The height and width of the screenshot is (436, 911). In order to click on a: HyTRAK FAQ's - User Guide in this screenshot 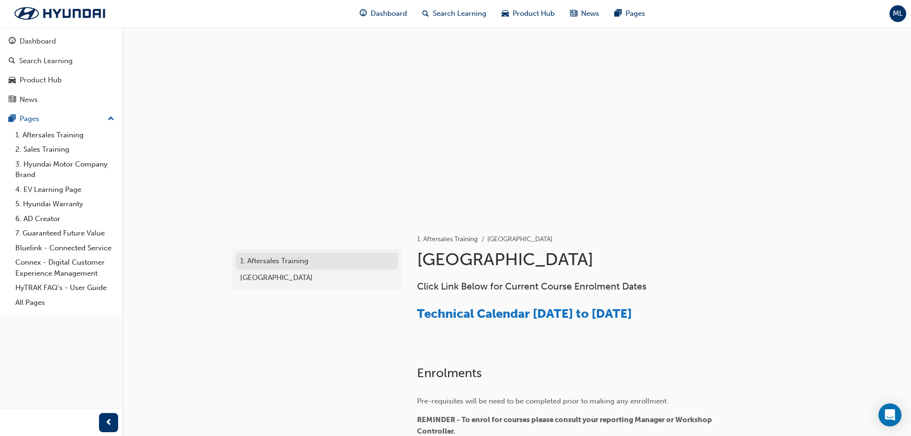, I will do `click(65, 287)`.